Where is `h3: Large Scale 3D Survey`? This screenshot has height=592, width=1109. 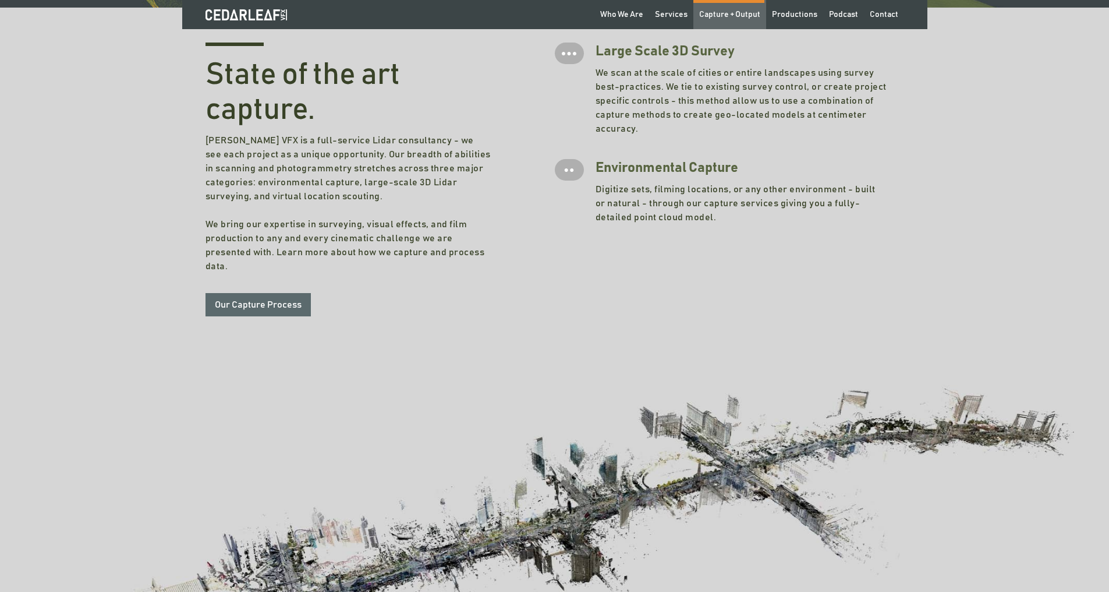 h3: Large Scale 3D Survey is located at coordinates (750, 51).